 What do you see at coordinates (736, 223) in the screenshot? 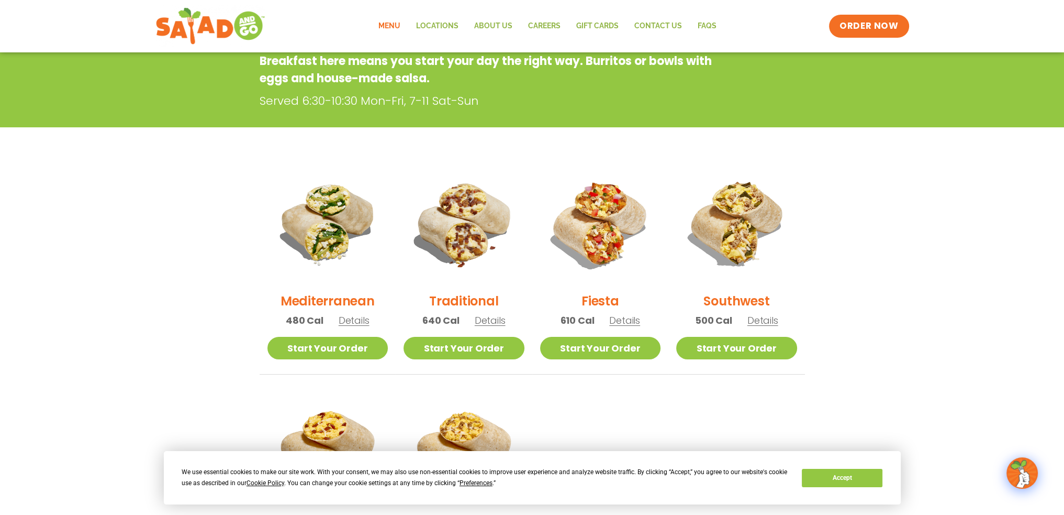
I see `img: Product photo for Southwest` at bounding box center [736, 223].